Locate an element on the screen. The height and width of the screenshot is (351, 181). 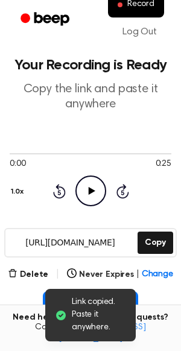
span: Change is located at coordinates (158, 275).